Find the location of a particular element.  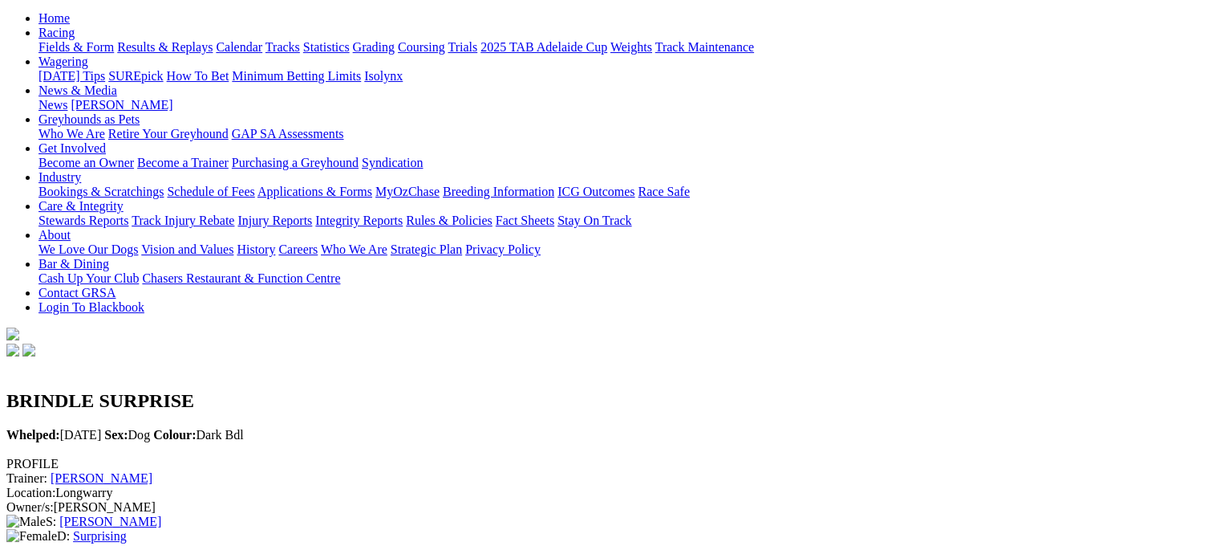

a: Calendar is located at coordinates (239, 47).